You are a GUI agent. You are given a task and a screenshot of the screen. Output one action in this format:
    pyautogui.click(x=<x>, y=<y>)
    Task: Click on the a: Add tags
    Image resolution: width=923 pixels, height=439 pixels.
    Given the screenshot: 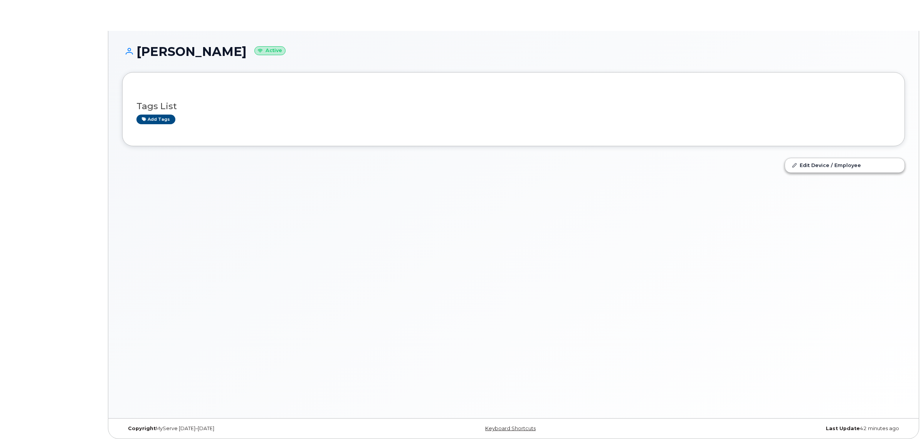 What is the action you would take?
    pyautogui.click(x=156, y=119)
    